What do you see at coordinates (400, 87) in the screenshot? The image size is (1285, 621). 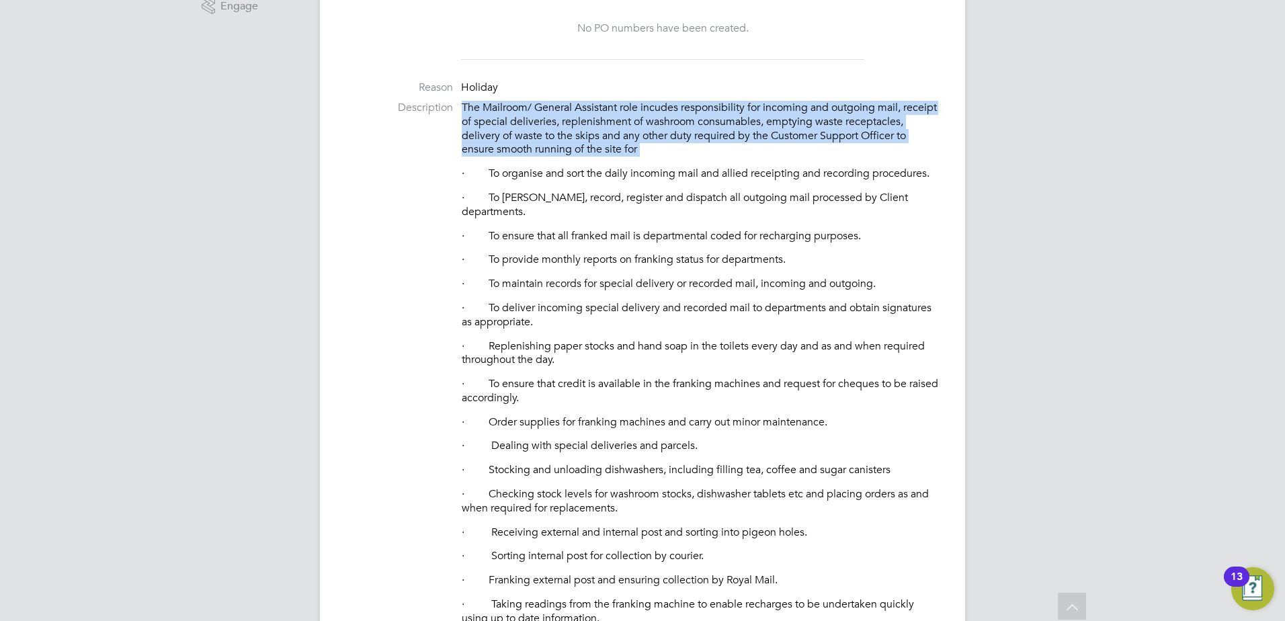 I see `label: Reason` at bounding box center [400, 87].